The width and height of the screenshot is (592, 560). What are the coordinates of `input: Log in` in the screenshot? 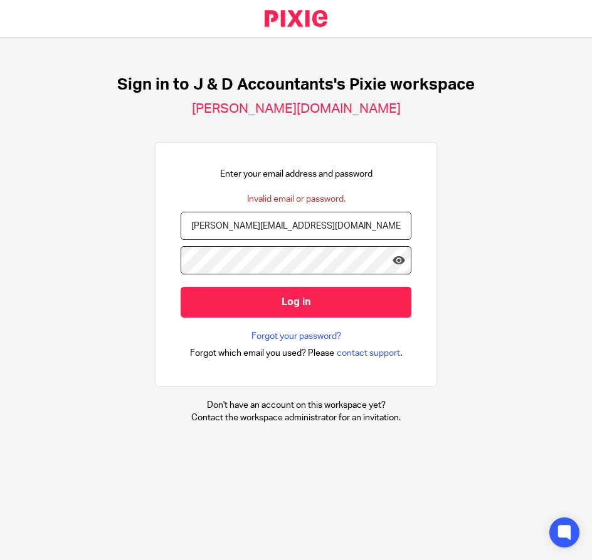 It's located at (296, 302).